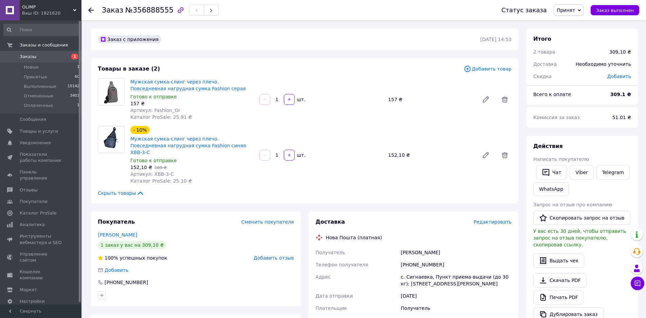 This screenshot has height=318, width=646. What do you see at coordinates (121, 193) in the screenshot?
I see `span: Скрыть товары` at bounding box center [121, 193].